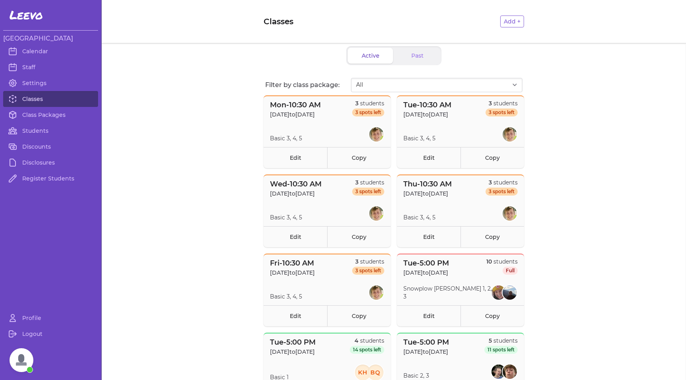 Image resolution: width=686 pixels, height=380 pixels. I want to click on span: Leevo, so click(26, 15).